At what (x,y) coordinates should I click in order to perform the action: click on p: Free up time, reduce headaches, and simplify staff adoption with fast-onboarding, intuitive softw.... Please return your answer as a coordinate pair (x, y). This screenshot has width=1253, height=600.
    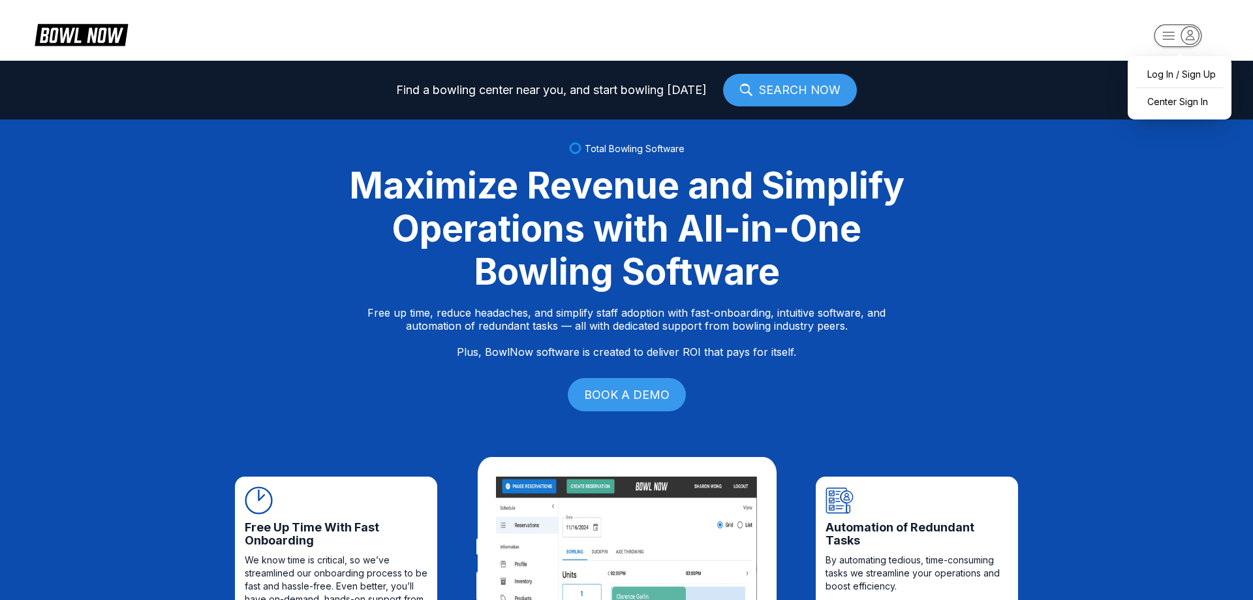
    Looking at the image, I should click on (627, 332).